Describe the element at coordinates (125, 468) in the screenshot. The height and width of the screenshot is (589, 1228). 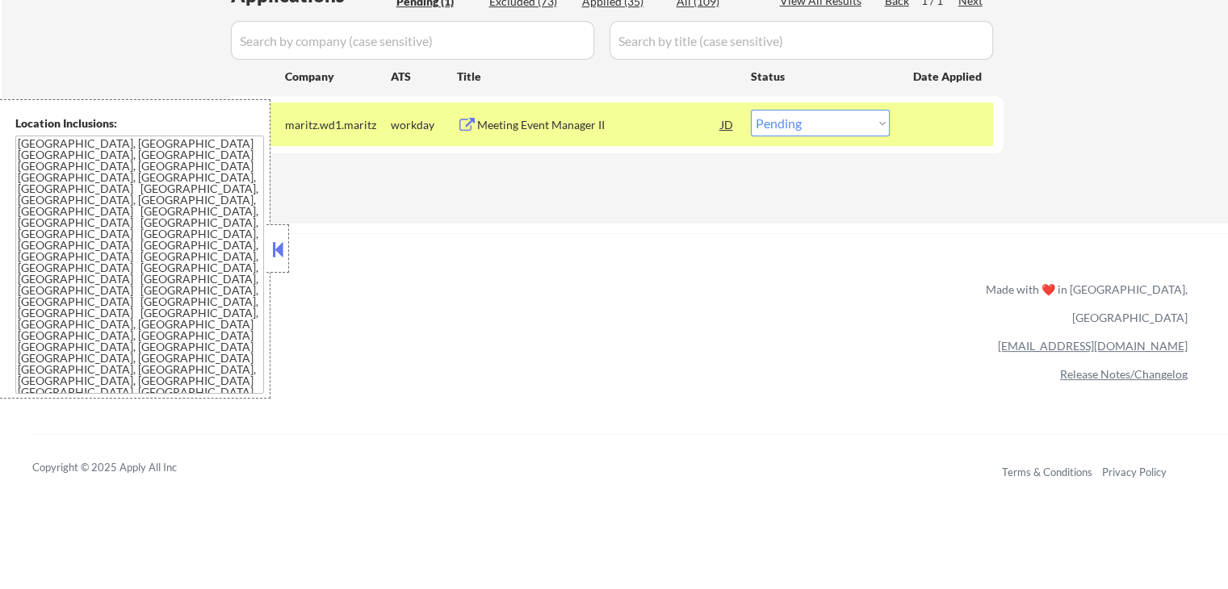
I see `div: Copyright © 2025 Apply All Inc` at that location.